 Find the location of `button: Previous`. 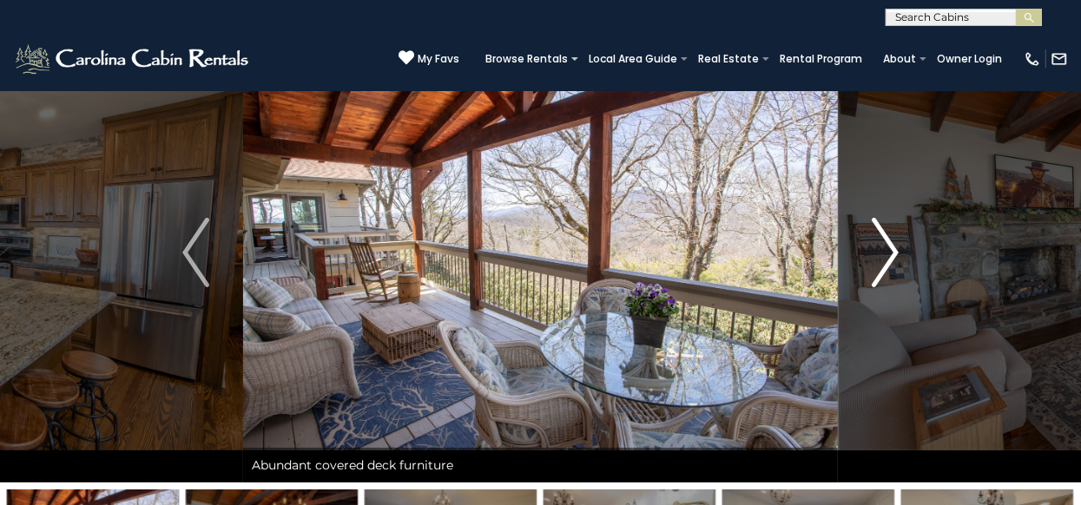

button: Previous is located at coordinates (195, 253).